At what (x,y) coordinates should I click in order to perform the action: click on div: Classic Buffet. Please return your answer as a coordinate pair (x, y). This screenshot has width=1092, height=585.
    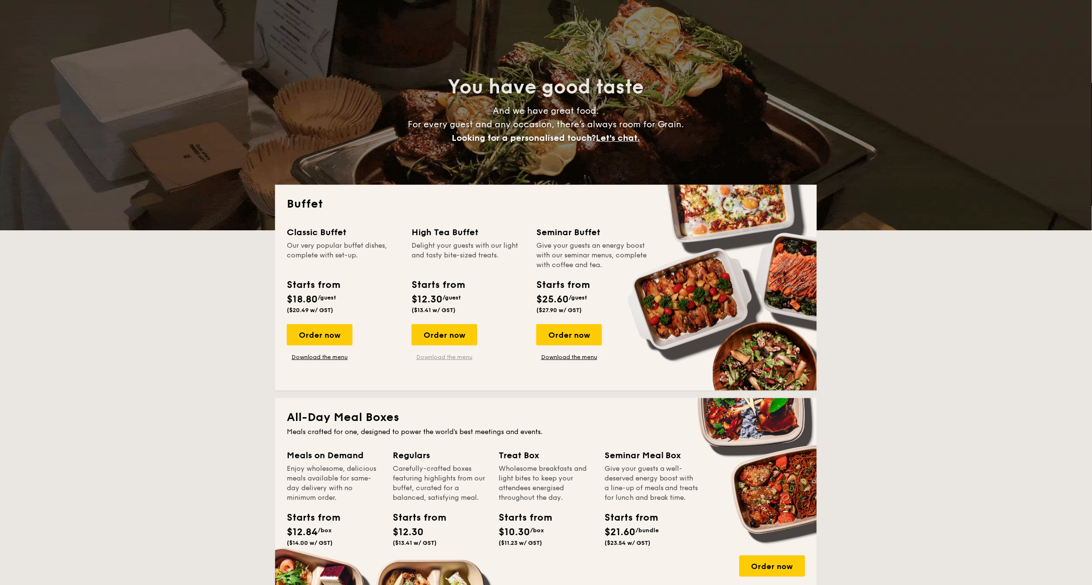
    Looking at the image, I should click on (343, 232).